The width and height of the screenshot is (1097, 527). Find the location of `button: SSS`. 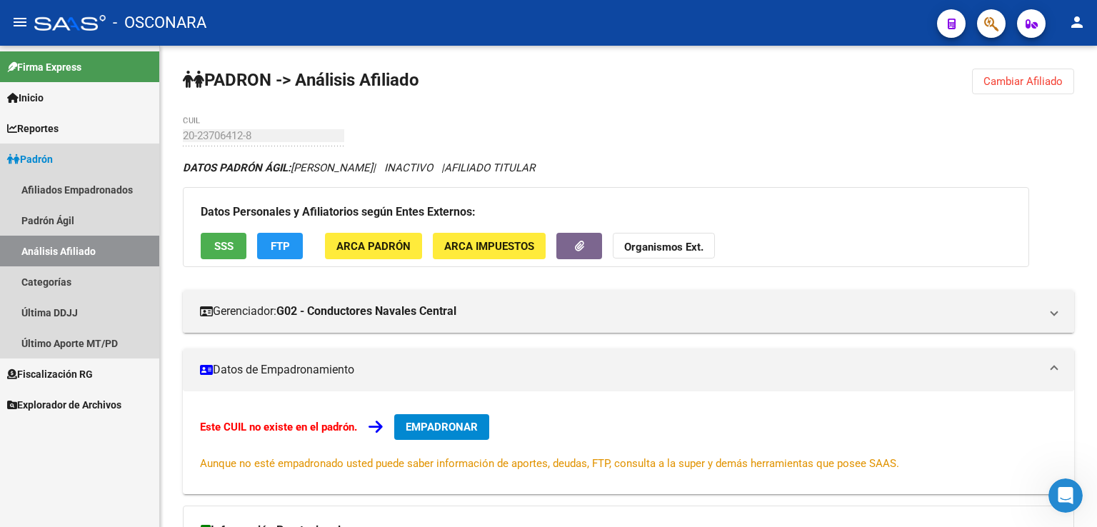

button: SSS is located at coordinates (223, 246).